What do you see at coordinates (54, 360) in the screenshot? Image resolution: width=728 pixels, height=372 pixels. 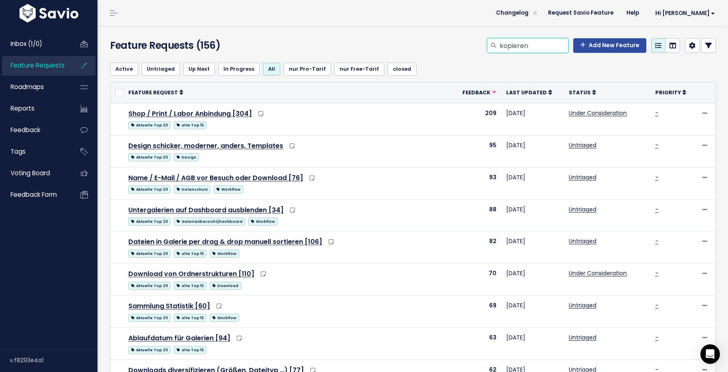 I see `div: v.f8293e4a1` at bounding box center [54, 360].